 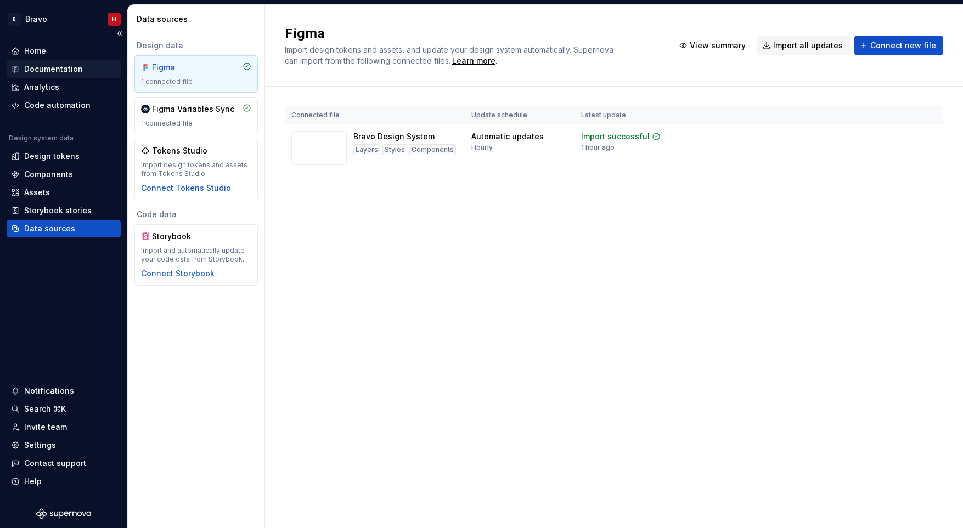 I want to click on div: Search ⌘K, so click(x=45, y=409).